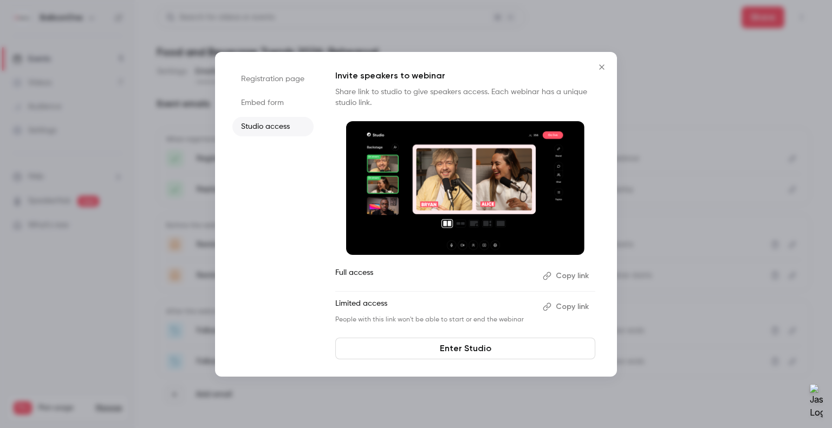 Image resolution: width=832 pixels, height=428 pixels. Describe the element at coordinates (465, 76) in the screenshot. I see `p: Invite speakers to webinar` at that location.